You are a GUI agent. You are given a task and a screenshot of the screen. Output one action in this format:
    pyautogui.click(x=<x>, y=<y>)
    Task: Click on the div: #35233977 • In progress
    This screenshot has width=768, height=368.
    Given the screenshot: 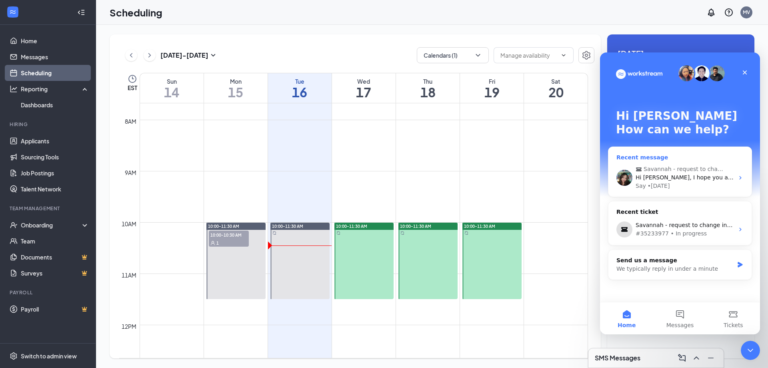 What is the action you would take?
    pyautogui.click(x=85, y=181)
    